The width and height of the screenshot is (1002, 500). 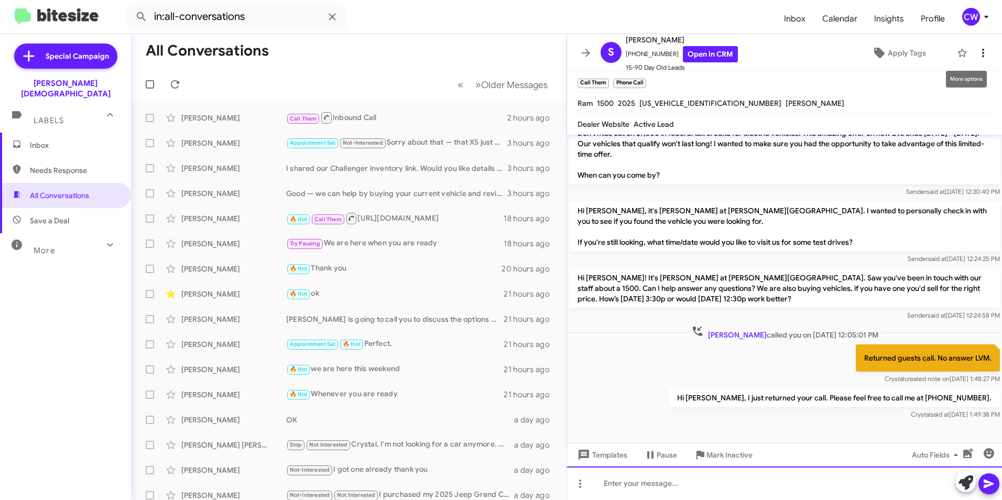 I want to click on div: I got one already thank you, so click(x=400, y=469).